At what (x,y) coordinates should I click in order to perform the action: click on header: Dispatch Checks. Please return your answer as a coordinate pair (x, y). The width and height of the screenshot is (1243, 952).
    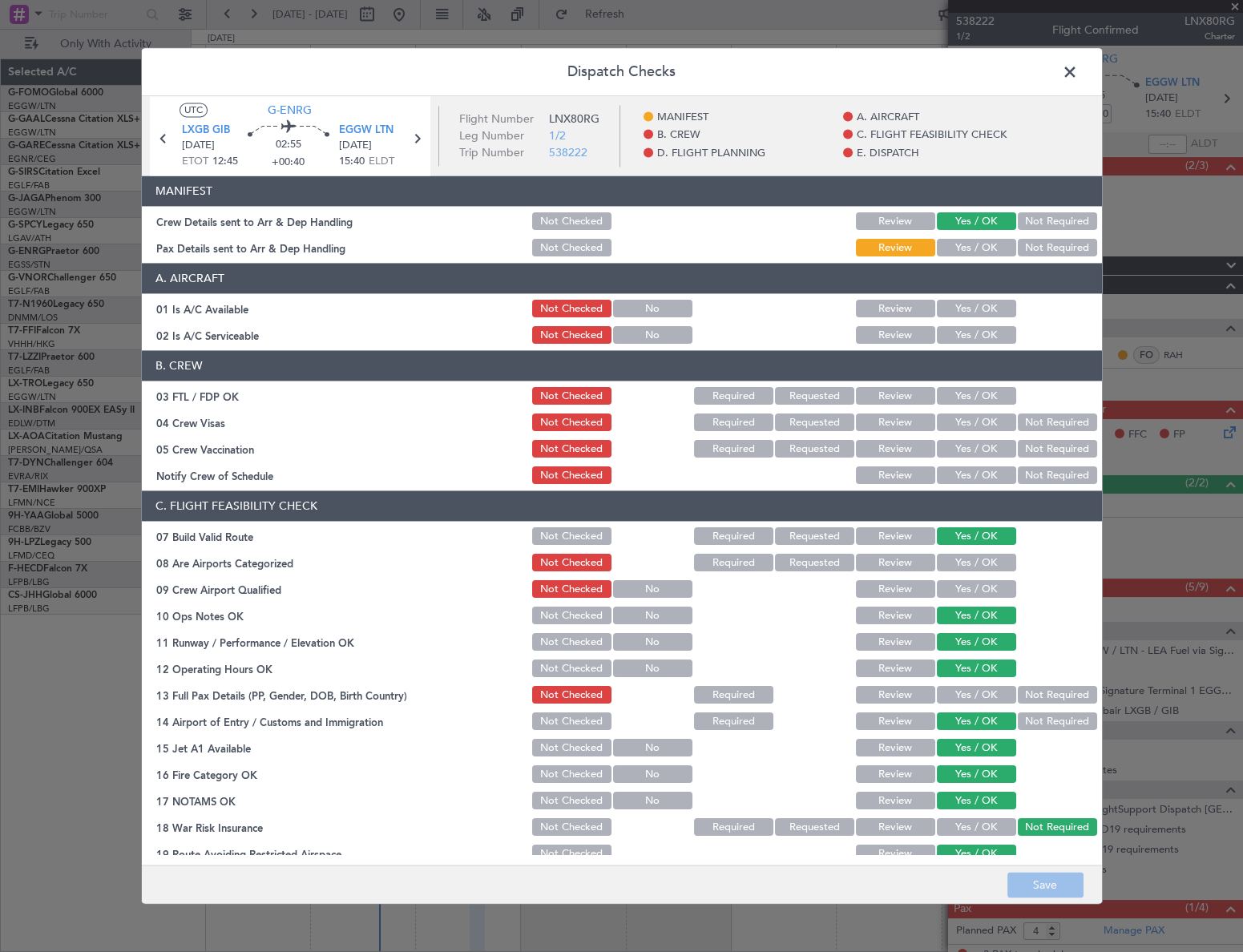
    Looking at the image, I should click on (622, 72).